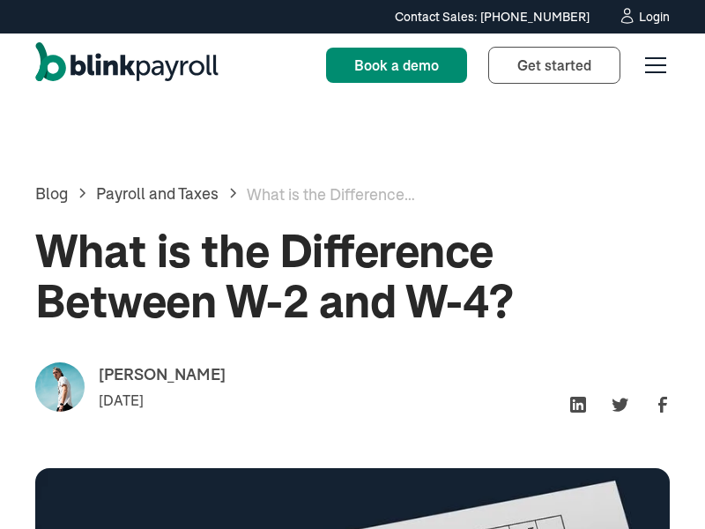 The width and height of the screenshot is (705, 529). Describe the element at coordinates (643, 17) in the screenshot. I see `a: Login` at that location.